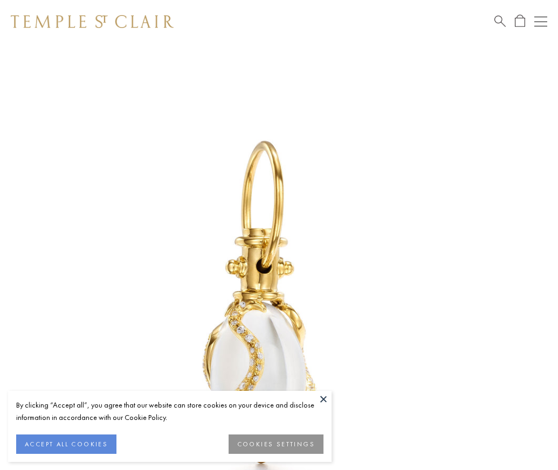  What do you see at coordinates (92, 22) in the screenshot?
I see `img: Temple St. Clair` at bounding box center [92, 22].